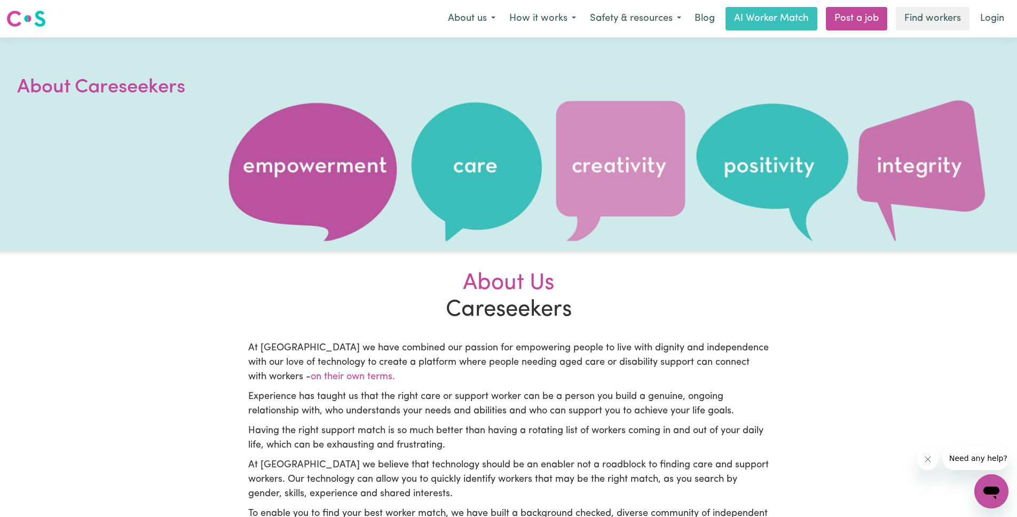  I want to click on a: Careseekers logo, so click(26, 19).